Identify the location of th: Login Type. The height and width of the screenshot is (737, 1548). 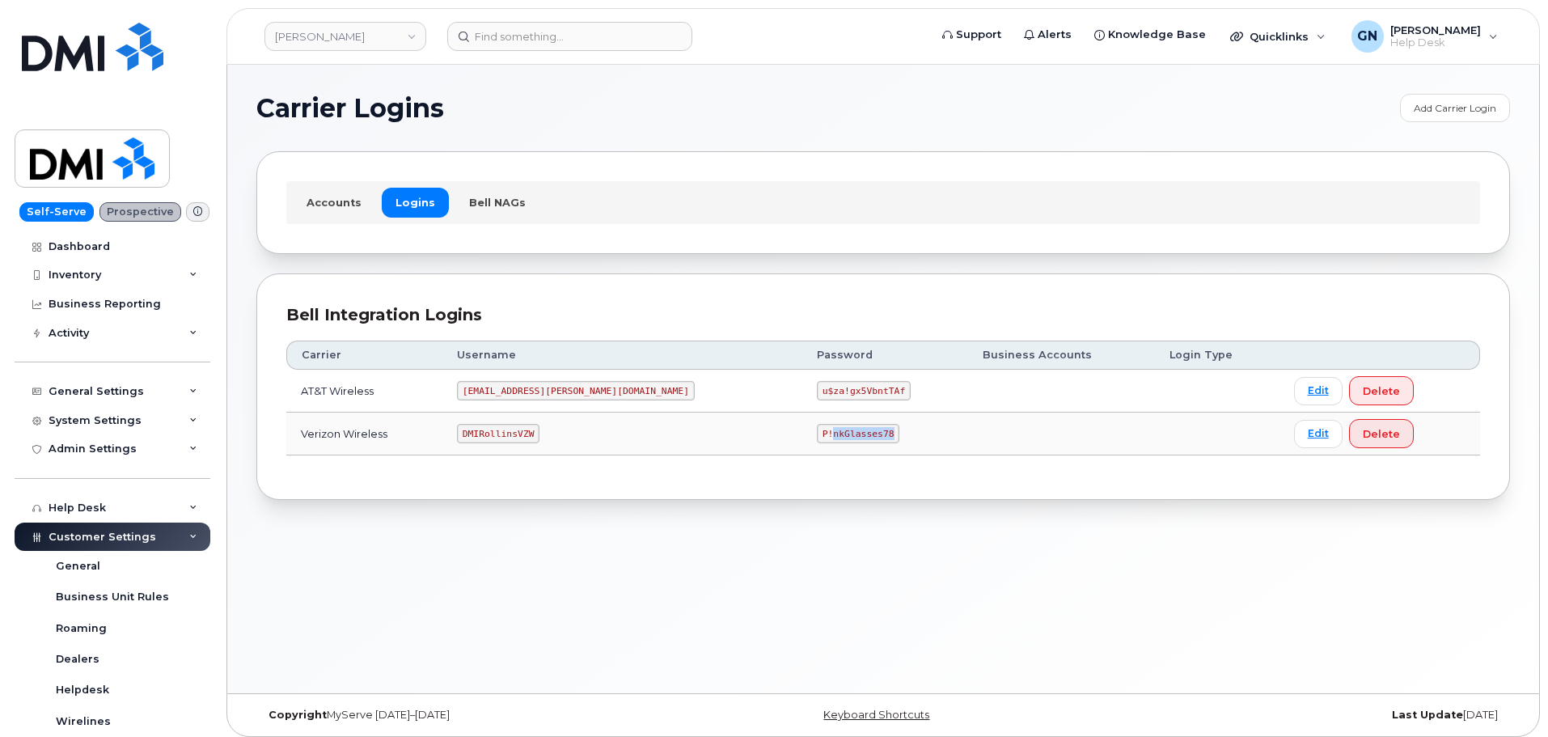
(1217, 355).